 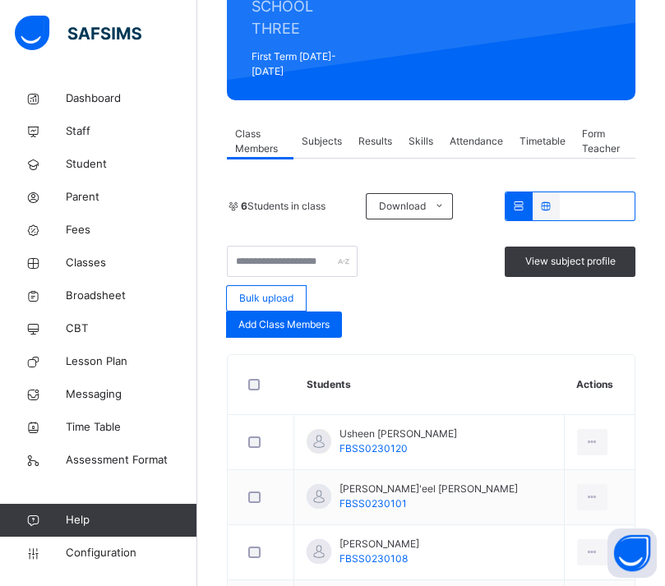 What do you see at coordinates (284, 325) in the screenshot?
I see `span: Add Class Members` at bounding box center [284, 325].